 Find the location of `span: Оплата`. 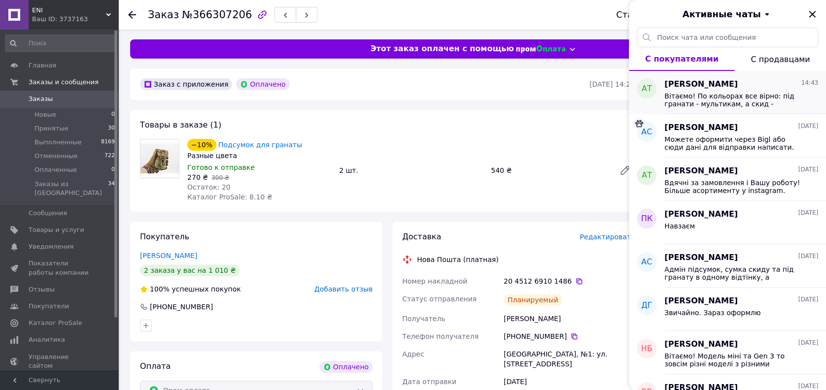

span: Оплата is located at coordinates (155, 366).